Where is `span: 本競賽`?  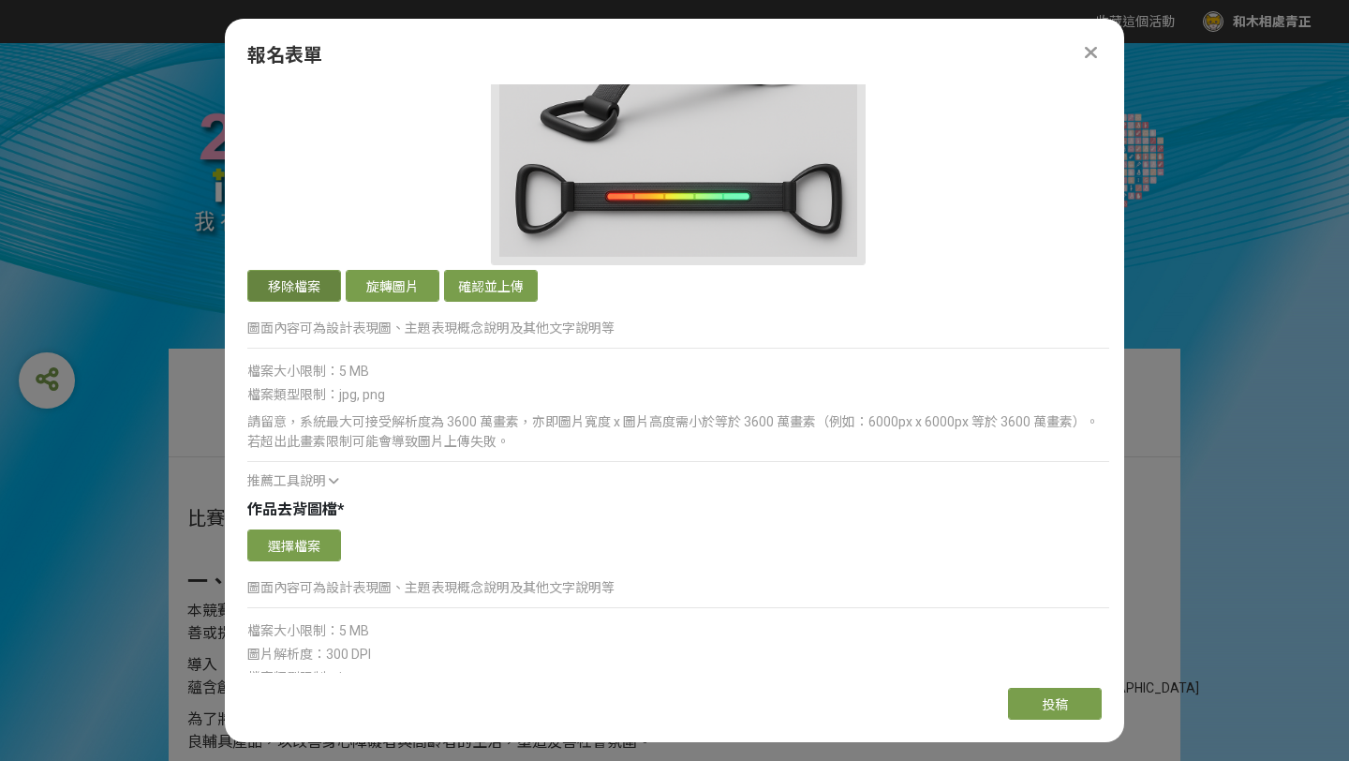
span: 本競賽 is located at coordinates (210, 610).